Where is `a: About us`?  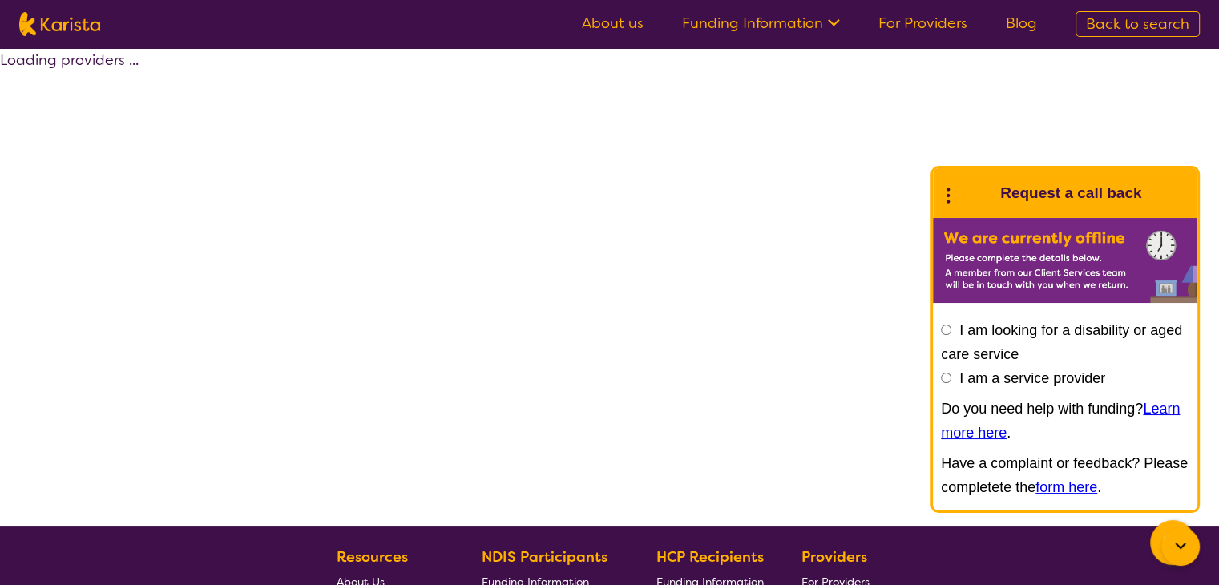 a: About us is located at coordinates (612, 23).